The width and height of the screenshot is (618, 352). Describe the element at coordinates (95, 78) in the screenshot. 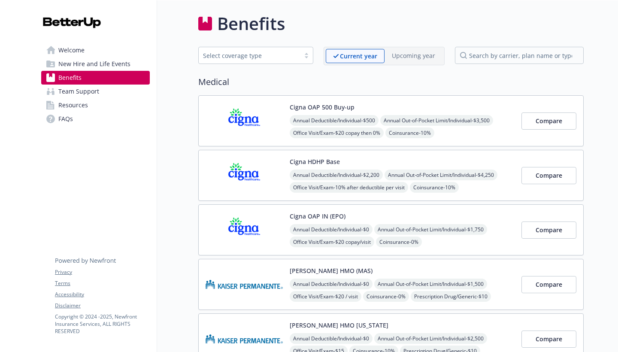

I see `a: Benefits` at that location.